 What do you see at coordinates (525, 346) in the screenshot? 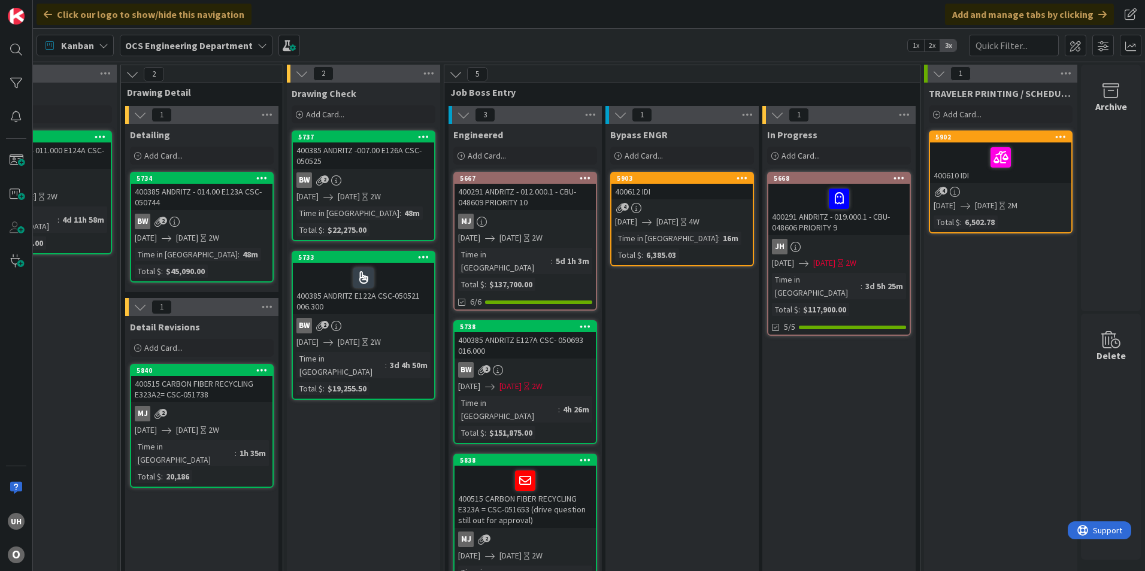
I see `div: 400385 ANDRITZ E127A CSC- 050693 016.000` at bounding box center [525, 346].